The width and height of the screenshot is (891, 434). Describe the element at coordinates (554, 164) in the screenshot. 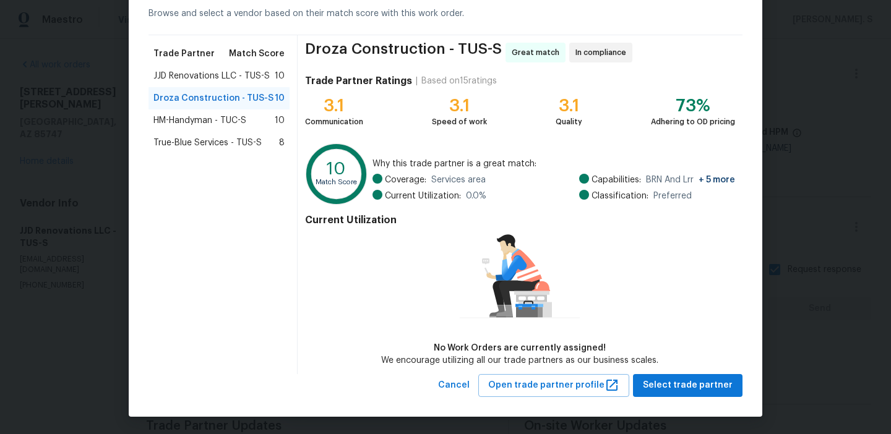

I see `span: Why this trade partner is a great match:` at that location.